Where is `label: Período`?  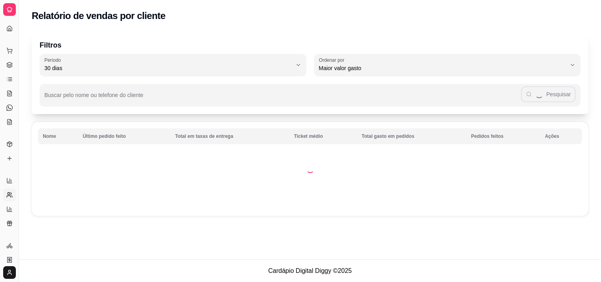
label: Período is located at coordinates (54, 60).